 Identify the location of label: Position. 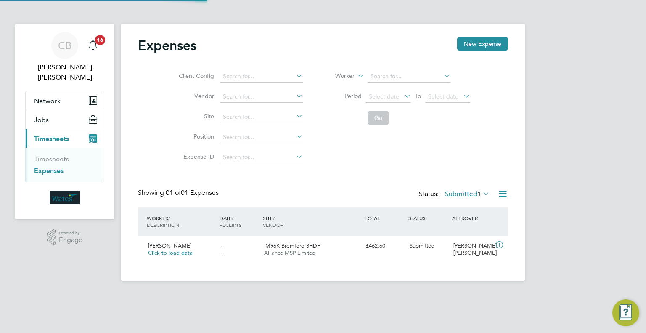
(195, 136).